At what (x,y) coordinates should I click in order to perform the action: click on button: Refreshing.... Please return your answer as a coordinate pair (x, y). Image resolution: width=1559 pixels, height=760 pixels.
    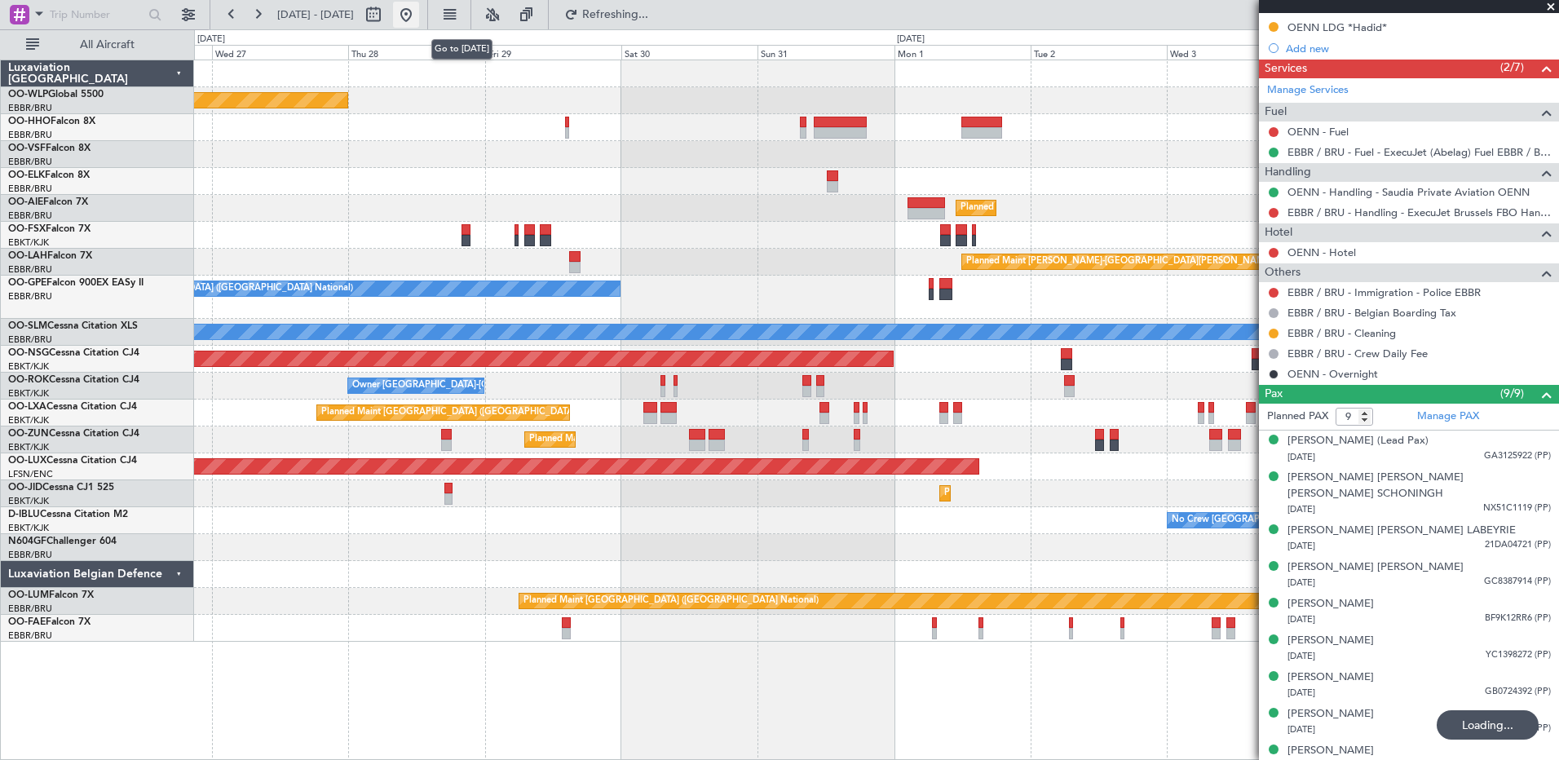
    Looking at the image, I should click on (606, 15).